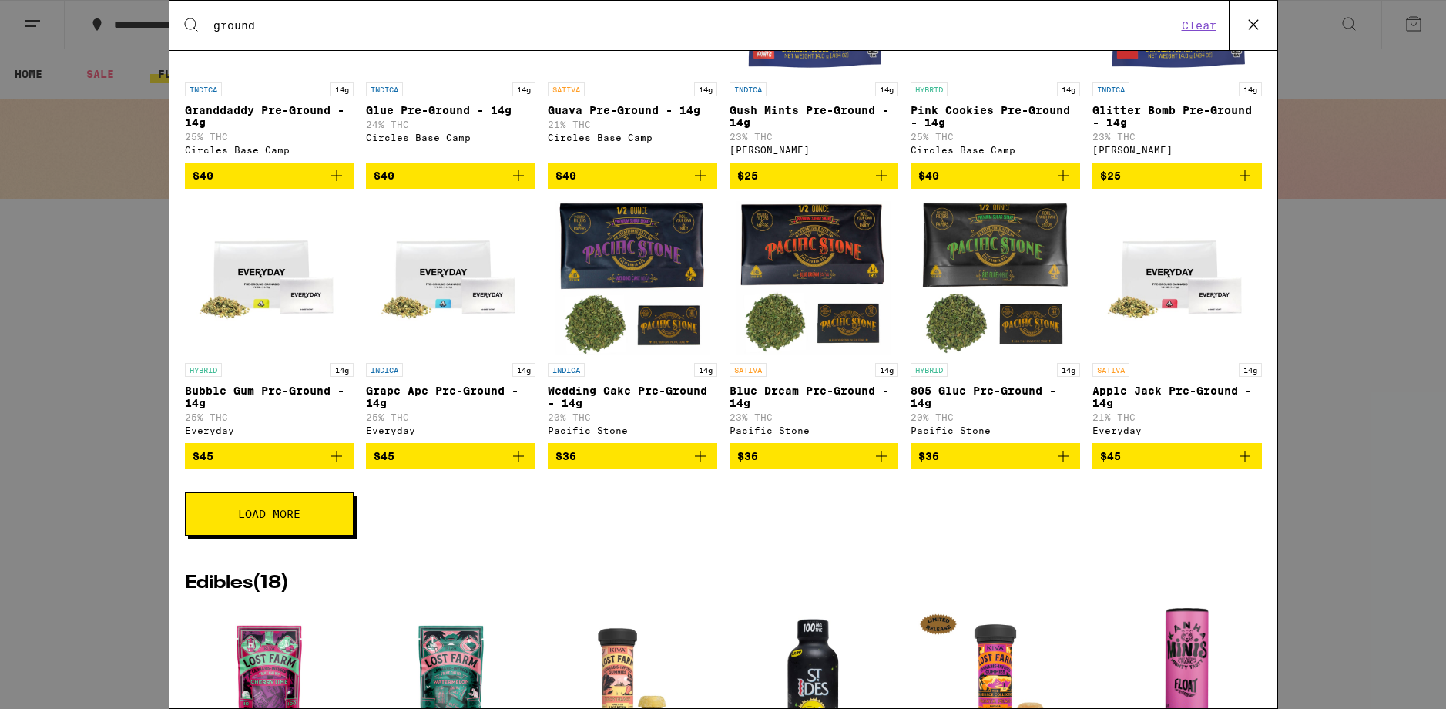  I want to click on p: Glitter Bomb Pre-Ground - 14g, so click(1177, 116).